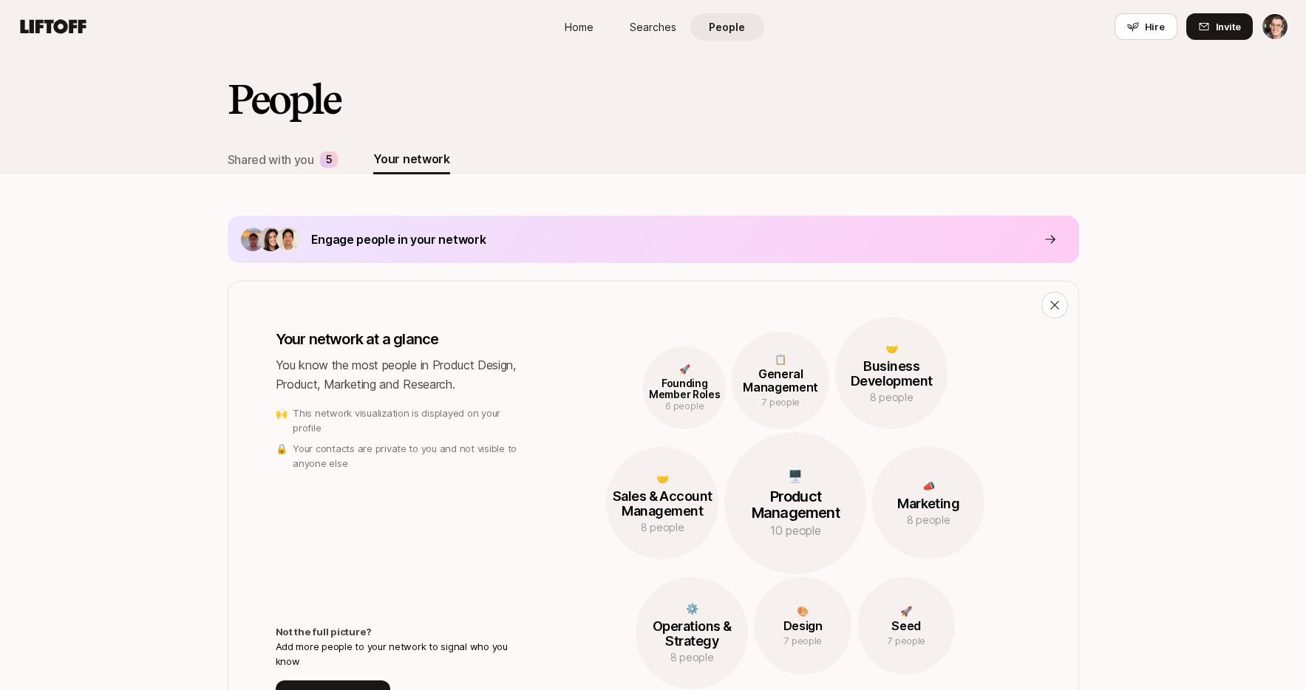 The height and width of the screenshot is (690, 1306). What do you see at coordinates (684, 406) in the screenshot?
I see `p: 6 people` at bounding box center [684, 406].